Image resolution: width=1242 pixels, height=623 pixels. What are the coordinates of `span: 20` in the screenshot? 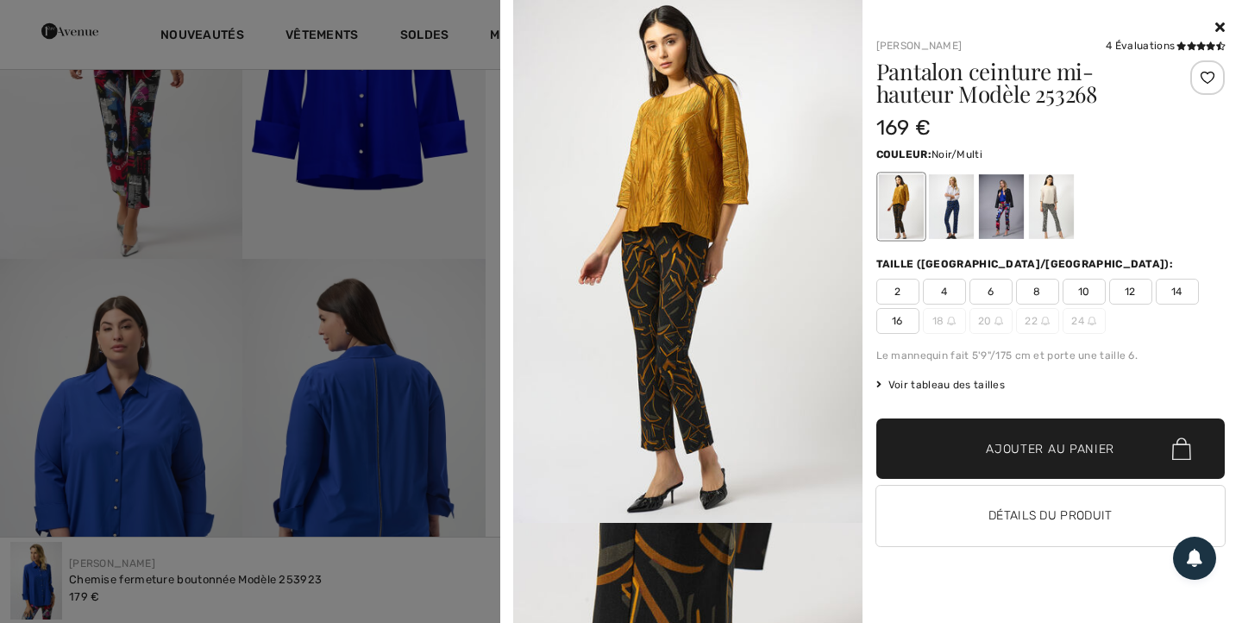 It's located at (991, 321).